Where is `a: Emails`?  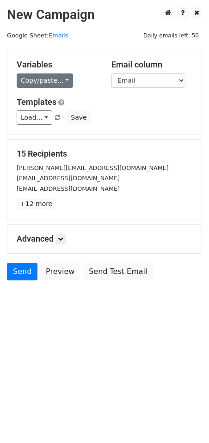
a: Emails is located at coordinates (58, 35).